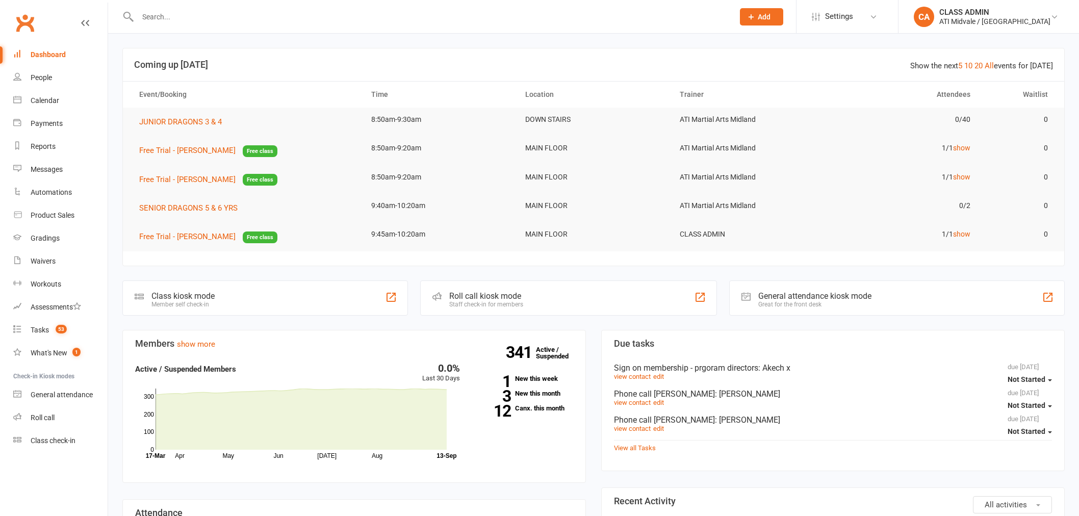 The height and width of the screenshot is (516, 1079). What do you see at coordinates (962, 234) in the screenshot?
I see `a: show` at bounding box center [962, 234].